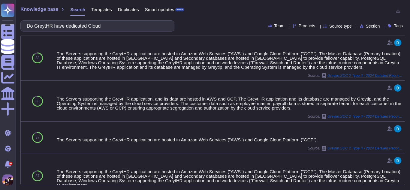  What do you see at coordinates (280, 26) in the screenshot?
I see `span: Team` at bounding box center [280, 26].